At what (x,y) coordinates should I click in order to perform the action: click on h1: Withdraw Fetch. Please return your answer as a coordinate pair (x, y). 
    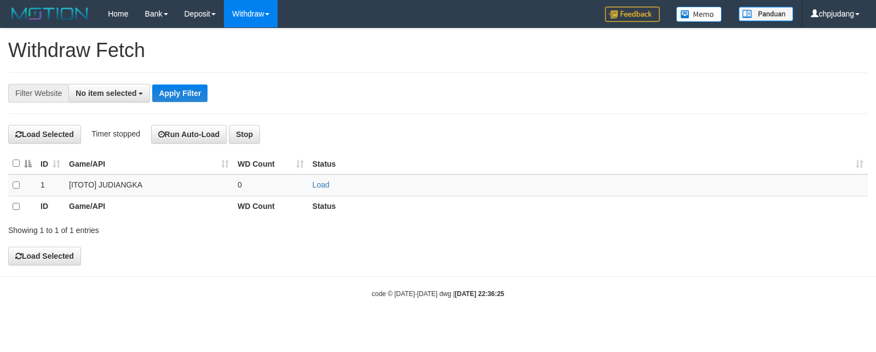
    Looking at the image, I should click on (438, 50).